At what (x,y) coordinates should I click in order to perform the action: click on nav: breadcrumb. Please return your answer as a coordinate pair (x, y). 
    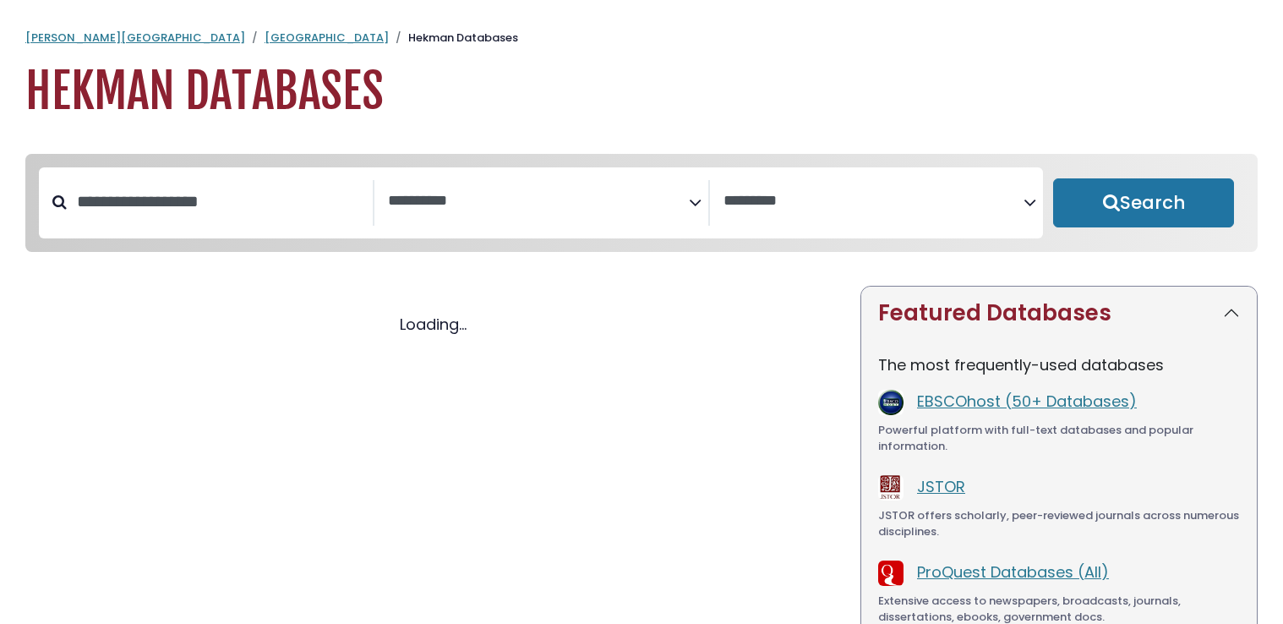
    Looking at the image, I should click on (641, 38).